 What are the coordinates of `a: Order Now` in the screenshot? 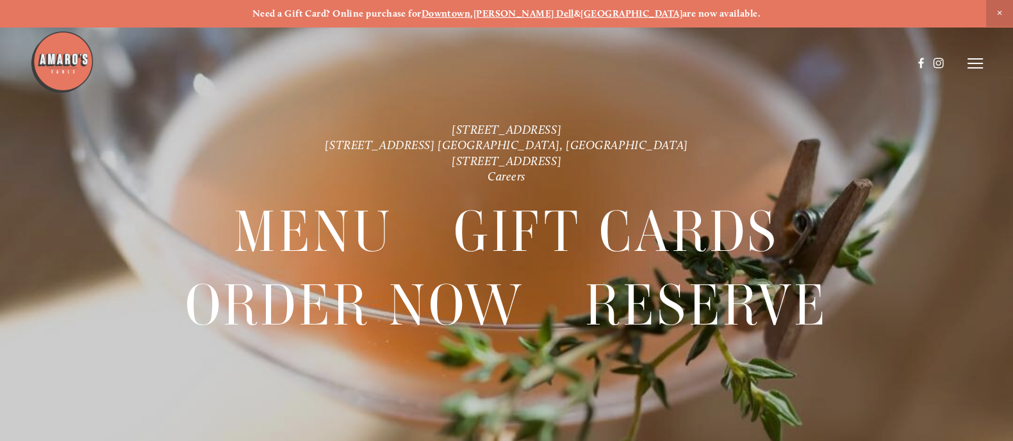 It's located at (354, 306).